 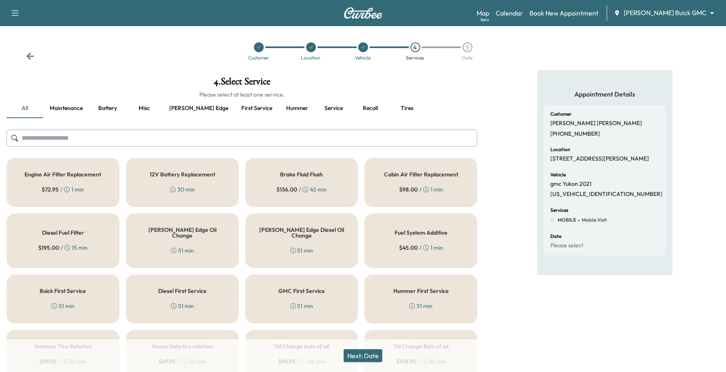 I want to click on h5: Buick First Service, so click(x=63, y=291).